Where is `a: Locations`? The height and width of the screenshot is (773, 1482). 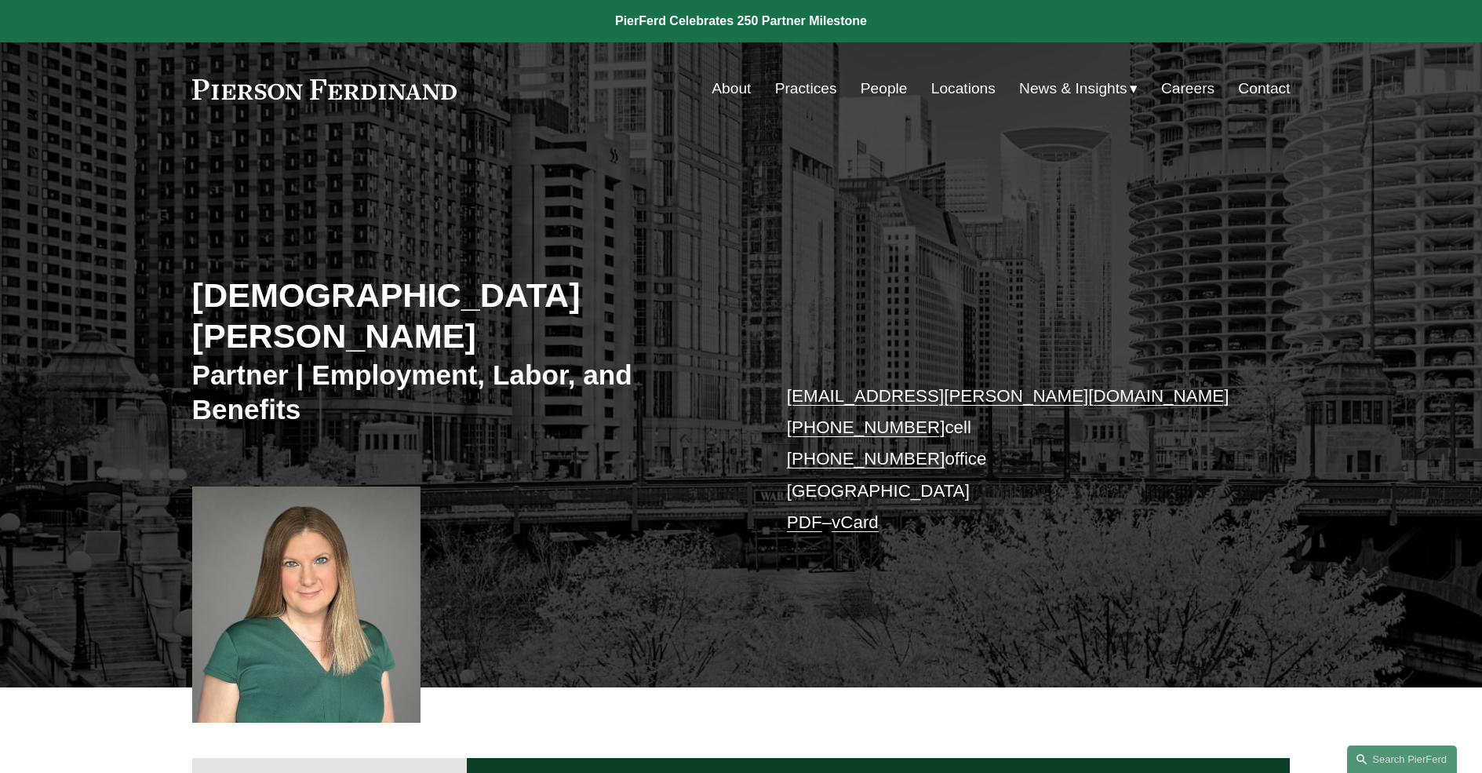 a: Locations is located at coordinates (963, 89).